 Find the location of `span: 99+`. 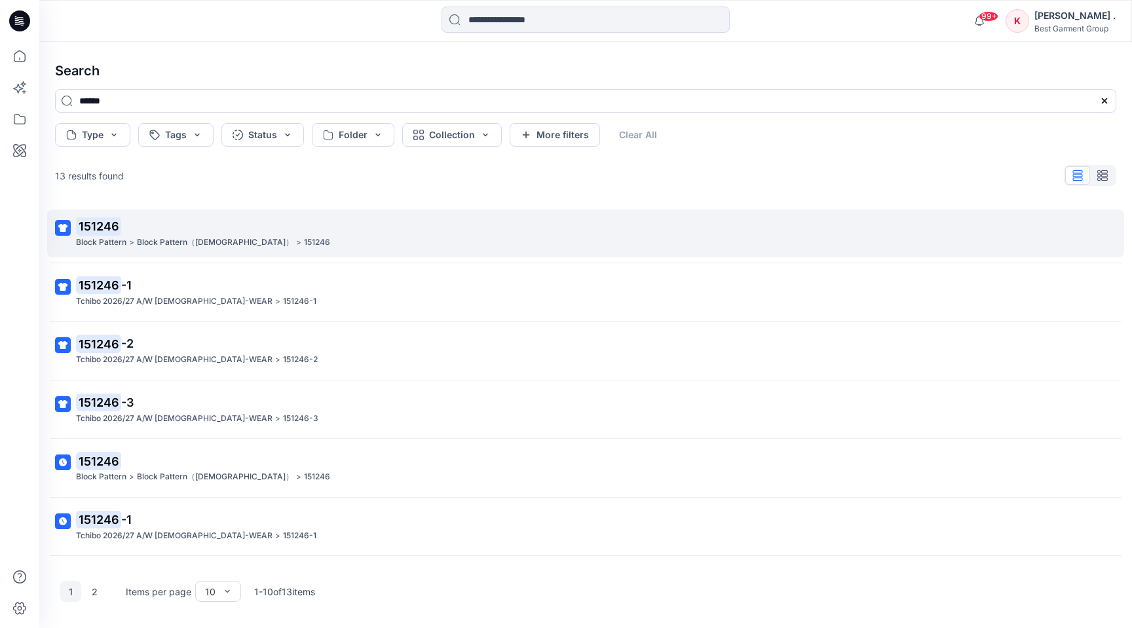

span: 99+ is located at coordinates (988, 16).